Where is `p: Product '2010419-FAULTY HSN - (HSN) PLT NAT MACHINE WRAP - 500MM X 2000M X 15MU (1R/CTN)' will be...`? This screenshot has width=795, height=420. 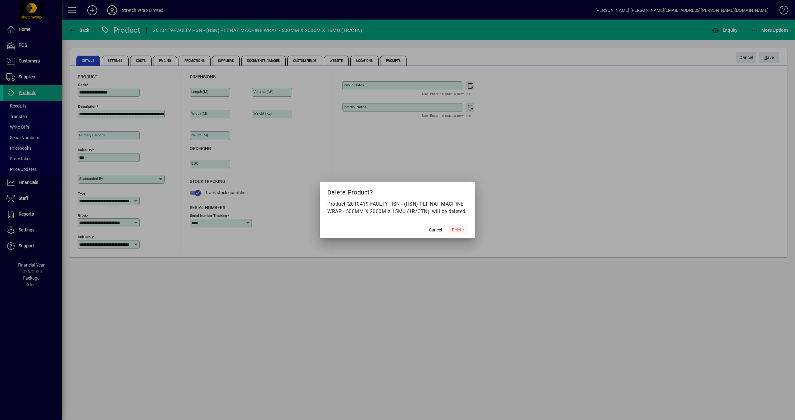 p: Product '2010419-FAULTY HSN - (HSN) PLT NAT MACHINE WRAP - 500MM X 2000M X 15MU (1R/CTN)' will be... is located at coordinates (398, 208).